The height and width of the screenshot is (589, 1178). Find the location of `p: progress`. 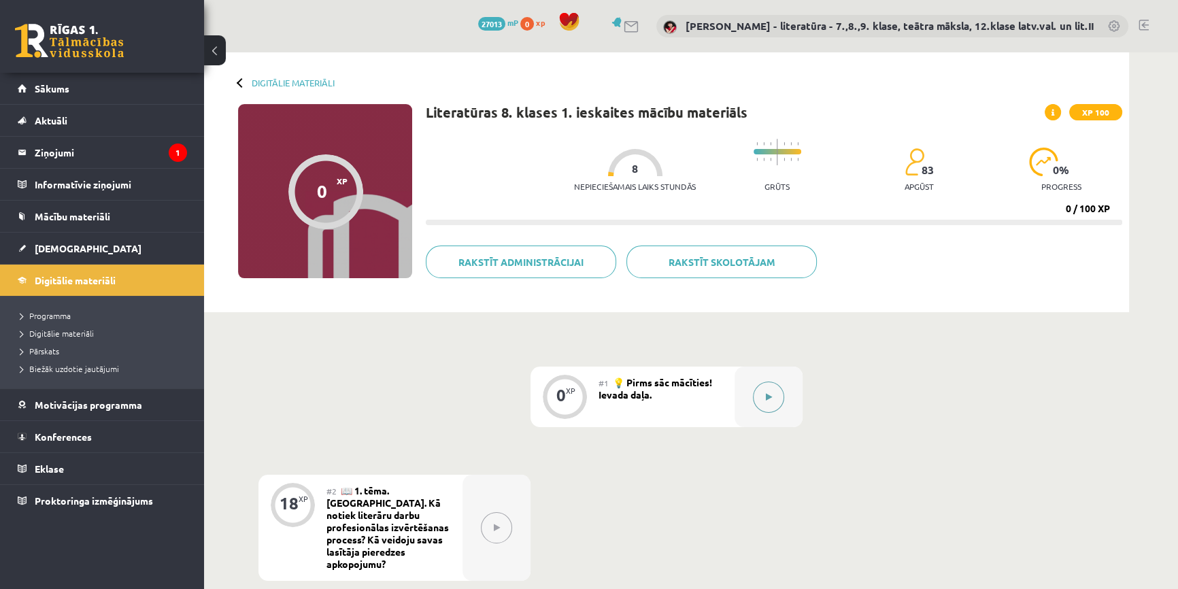

p: progress is located at coordinates (1061, 186).